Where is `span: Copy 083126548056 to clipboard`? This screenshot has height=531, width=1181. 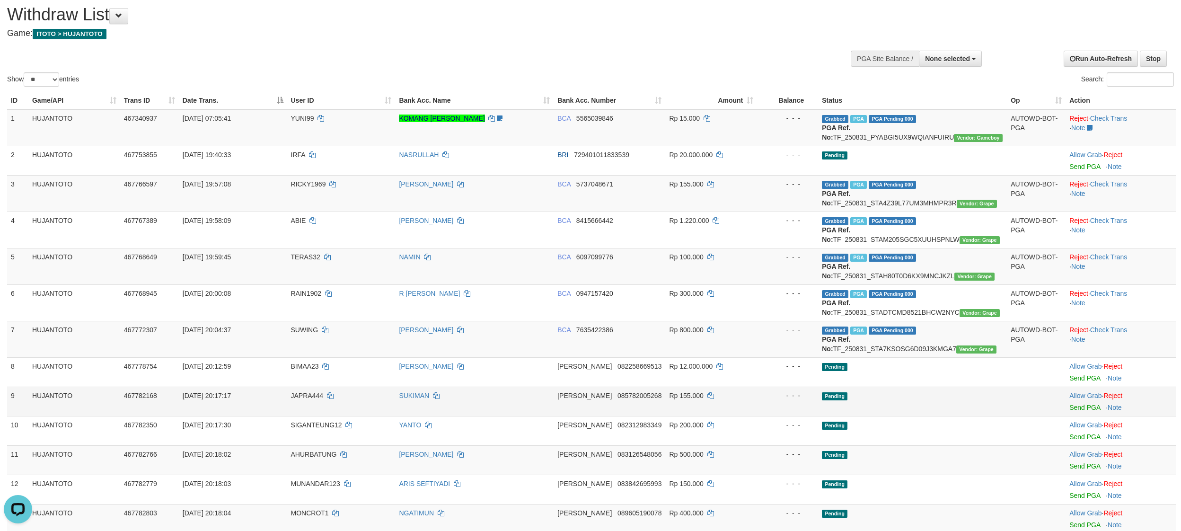
span: Copy 083126548056 to clipboard is located at coordinates (639, 454).